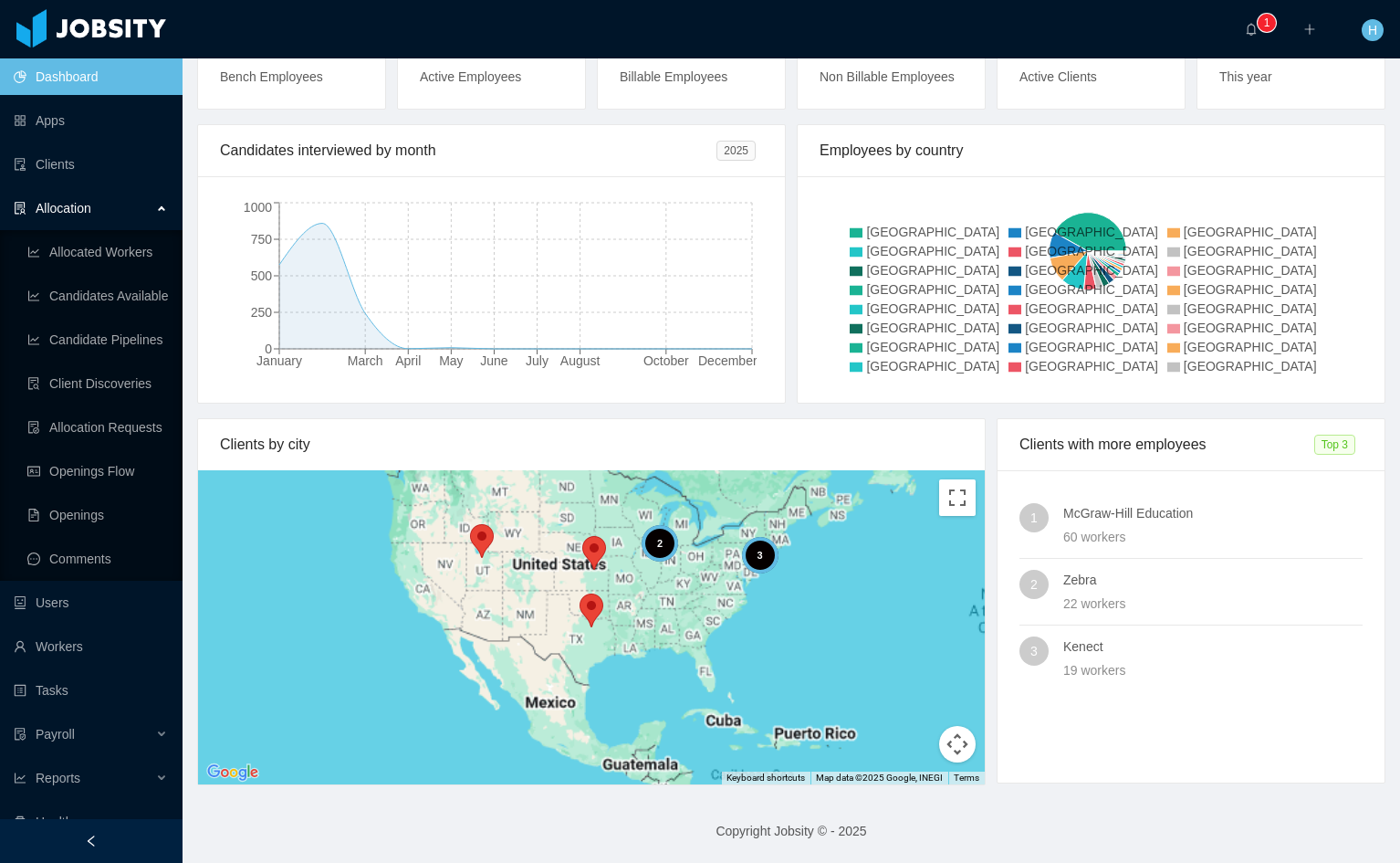 Image resolution: width=1400 pixels, height=863 pixels. Describe the element at coordinates (1213, 646) in the screenshot. I see `h4: Kenect` at that location.